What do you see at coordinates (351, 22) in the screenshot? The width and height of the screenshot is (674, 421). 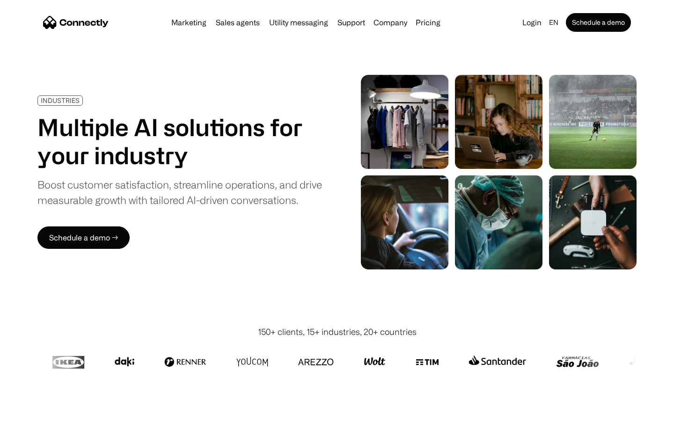 I see `a: Support` at bounding box center [351, 22].